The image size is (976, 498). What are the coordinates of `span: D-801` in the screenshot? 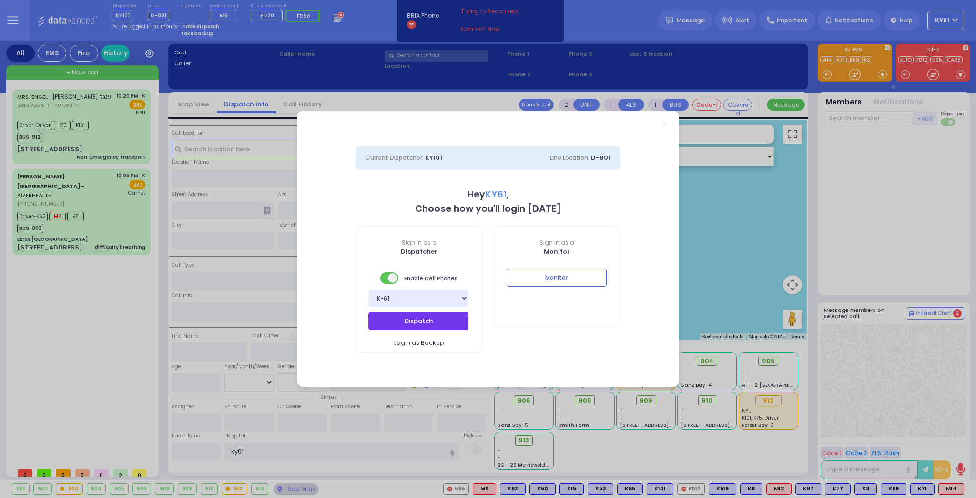 It's located at (601, 157).